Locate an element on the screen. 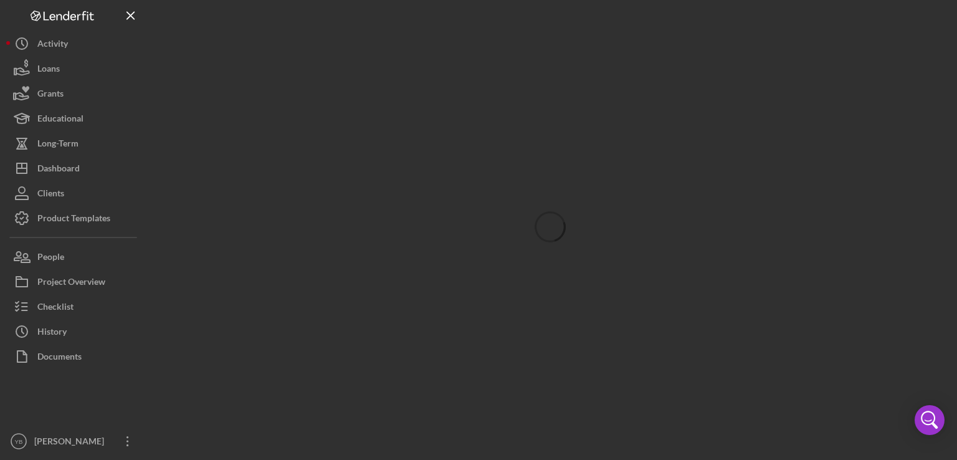  div: History is located at coordinates (52, 333).